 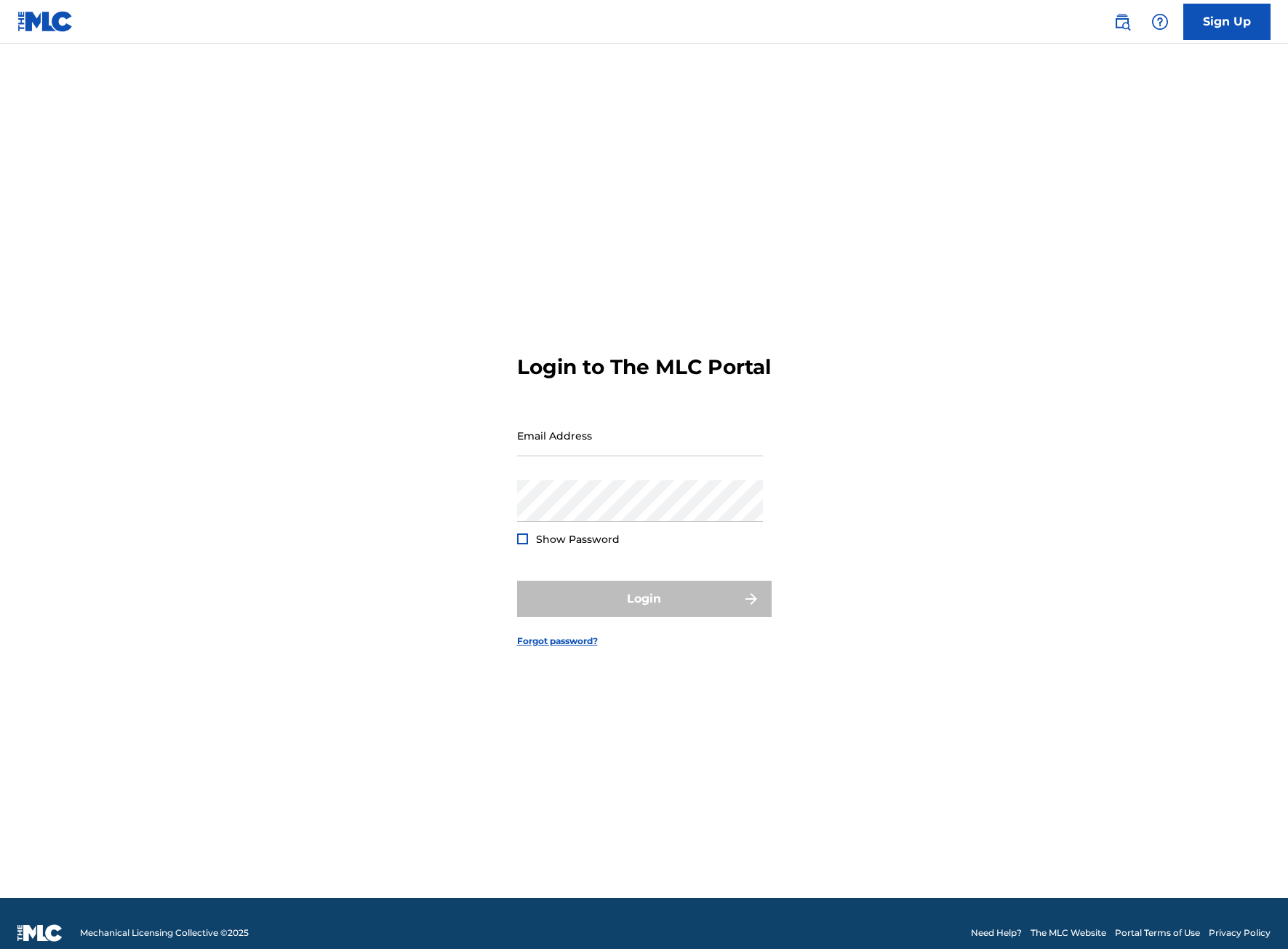 What do you see at coordinates (40, 932) in the screenshot?
I see `img: logo` at bounding box center [40, 932].